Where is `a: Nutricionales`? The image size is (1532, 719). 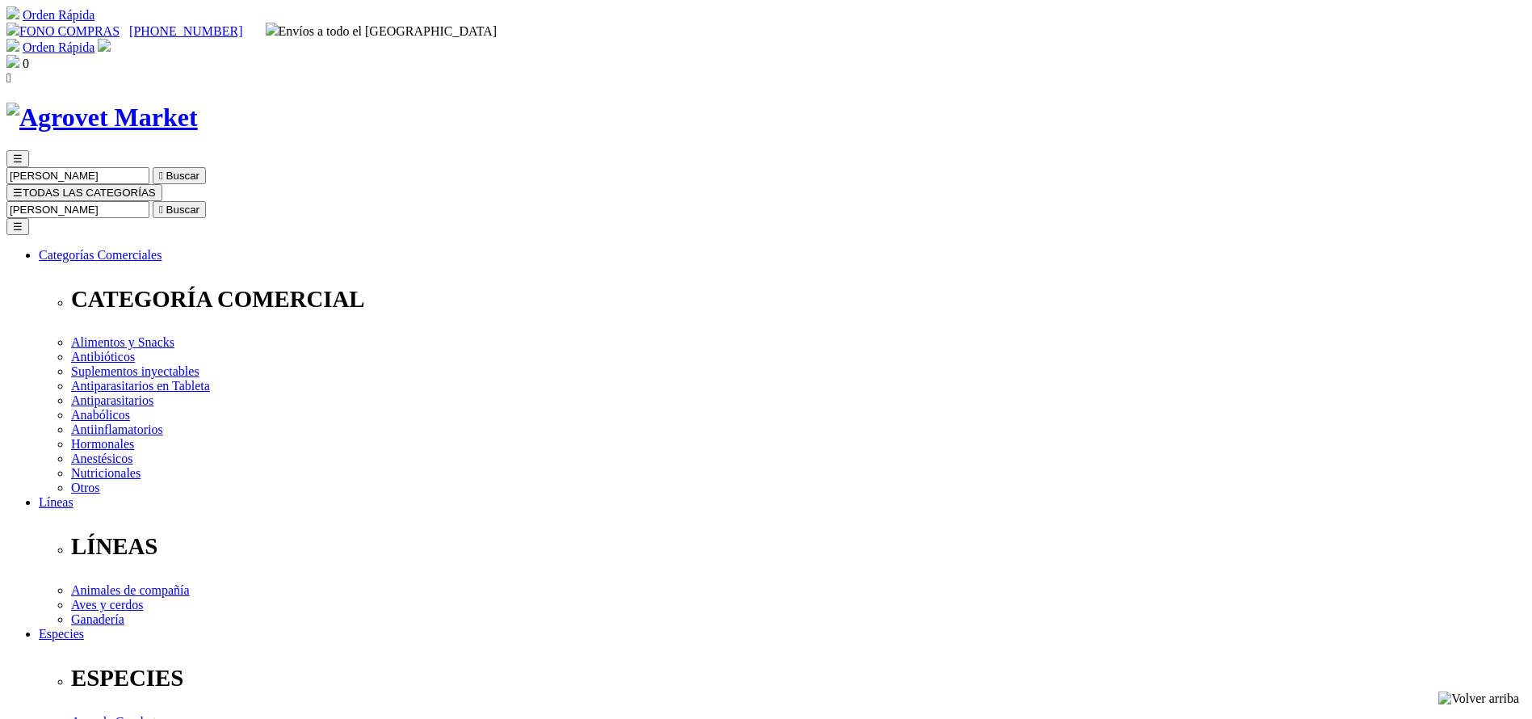 a: Nutricionales is located at coordinates (106, 472).